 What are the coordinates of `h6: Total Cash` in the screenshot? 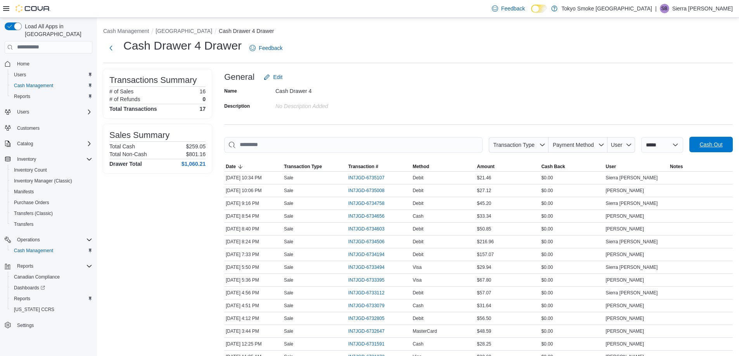 It's located at (122, 147).